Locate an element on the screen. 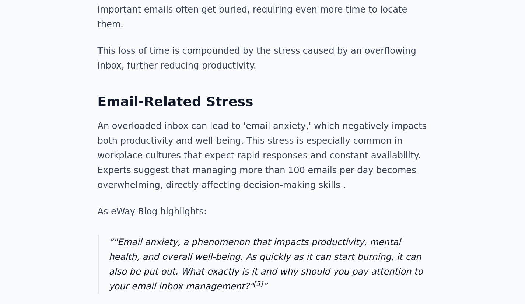  p: "Email anxiety, a phenomenon that impacts productivity, mental health, and overall well-being. As... is located at coordinates (268, 264).